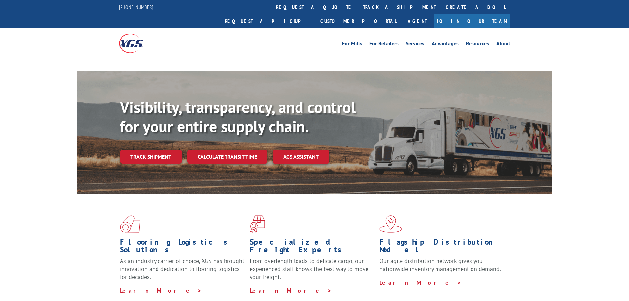 The width and height of the screenshot is (629, 301). I want to click on a: XGS ASSISTANT, so click(301, 156).